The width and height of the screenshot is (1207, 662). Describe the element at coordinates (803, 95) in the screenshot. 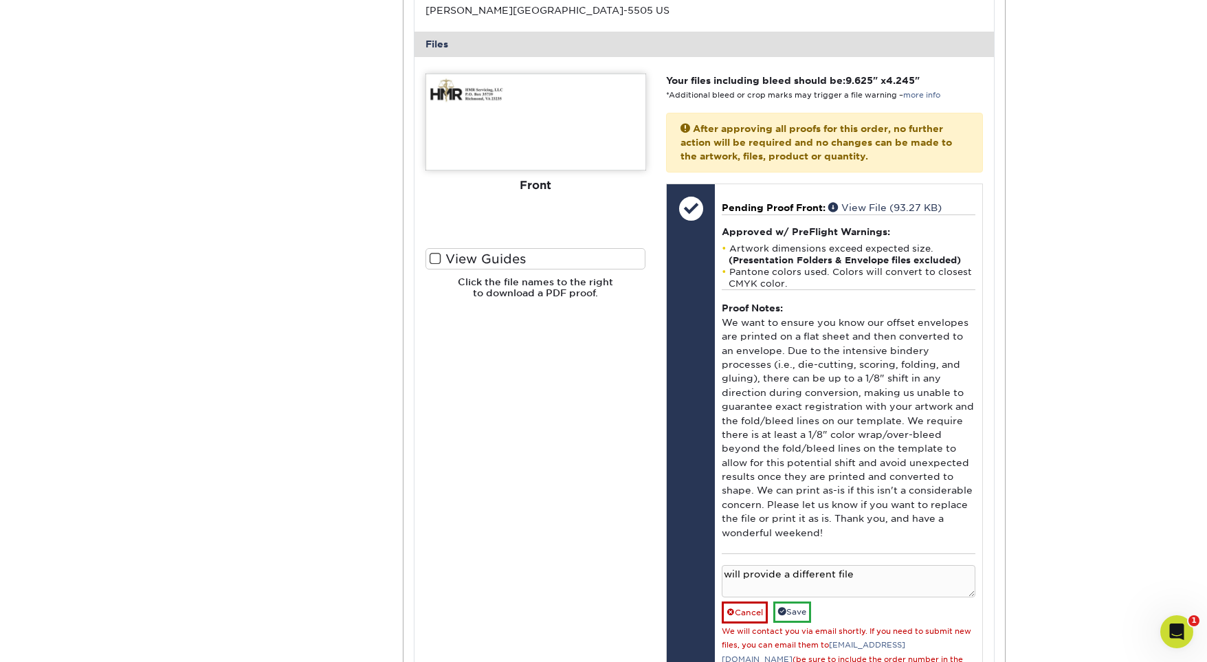

I see `small: *Additional bleed or crop marks may trigger a file warning –` at that location.